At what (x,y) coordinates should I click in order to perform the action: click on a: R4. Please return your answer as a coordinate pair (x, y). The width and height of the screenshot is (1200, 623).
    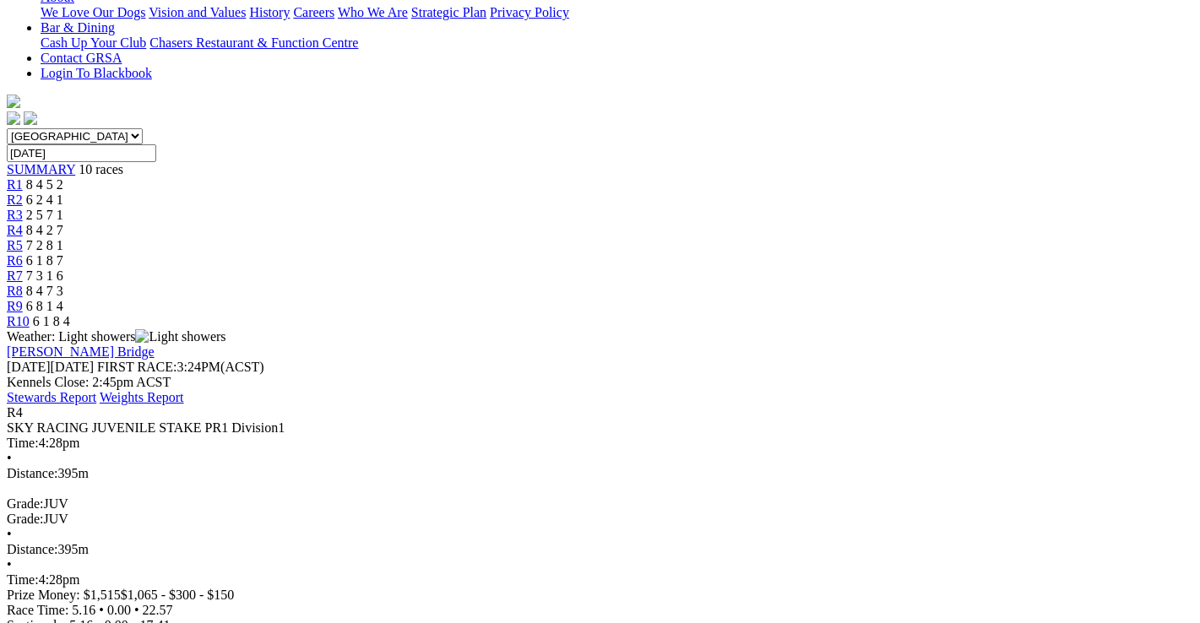
    Looking at the image, I should click on (14, 230).